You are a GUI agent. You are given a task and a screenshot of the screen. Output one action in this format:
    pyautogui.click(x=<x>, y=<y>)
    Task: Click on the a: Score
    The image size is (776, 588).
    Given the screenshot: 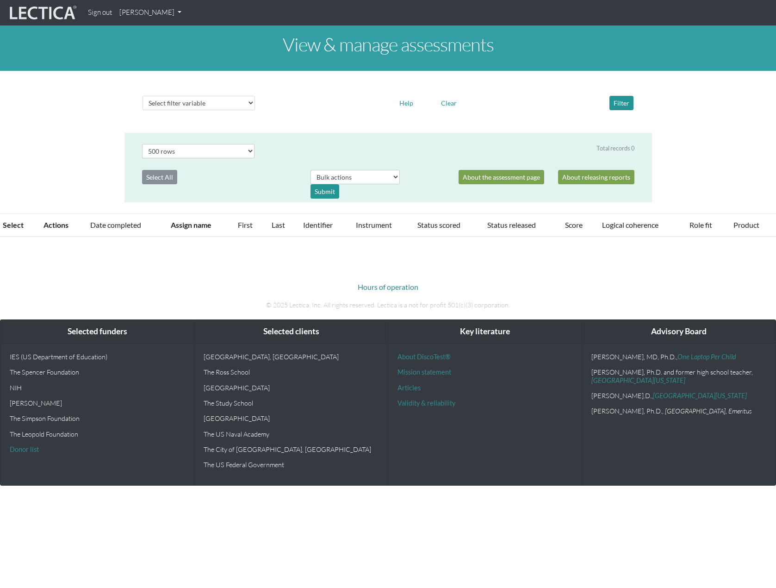 What is the action you would take?
    pyautogui.click(x=574, y=225)
    